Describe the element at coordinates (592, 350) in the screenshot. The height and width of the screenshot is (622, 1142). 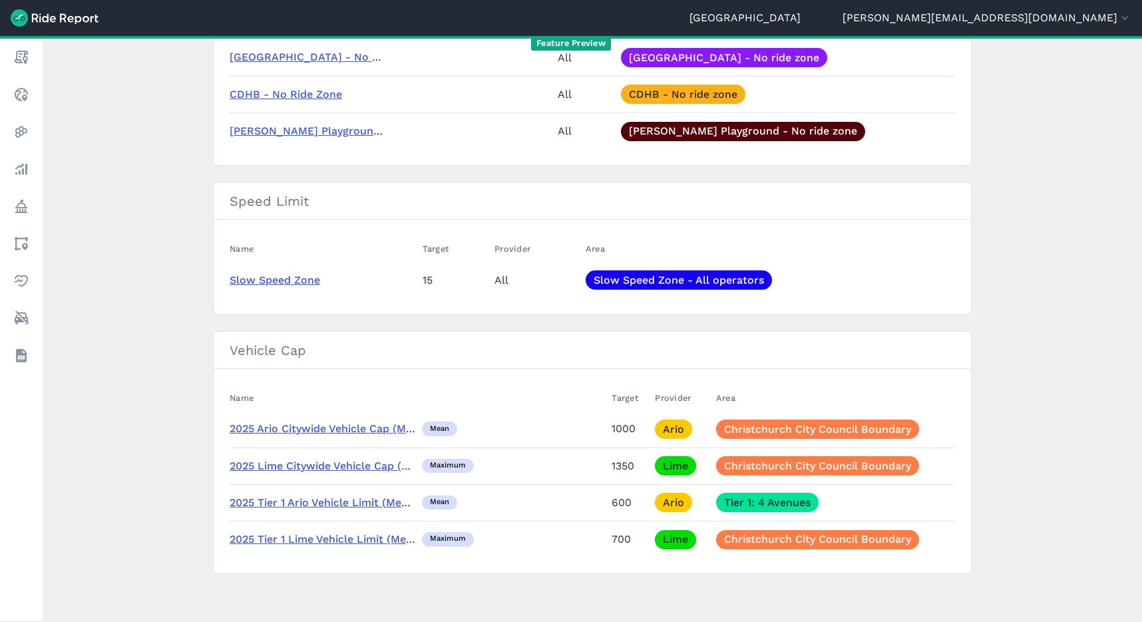
I see `h3: Vehicle Cap` at that location.